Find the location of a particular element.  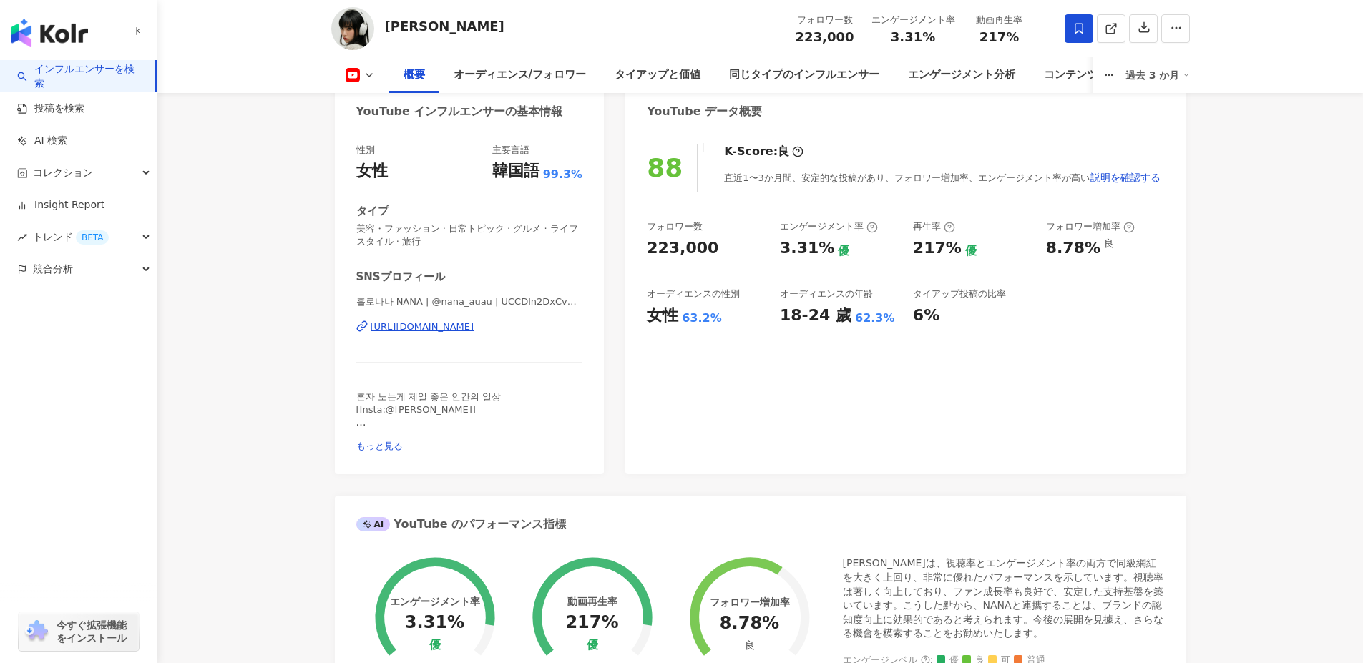

img: KOL Avatar is located at coordinates (353, 29).